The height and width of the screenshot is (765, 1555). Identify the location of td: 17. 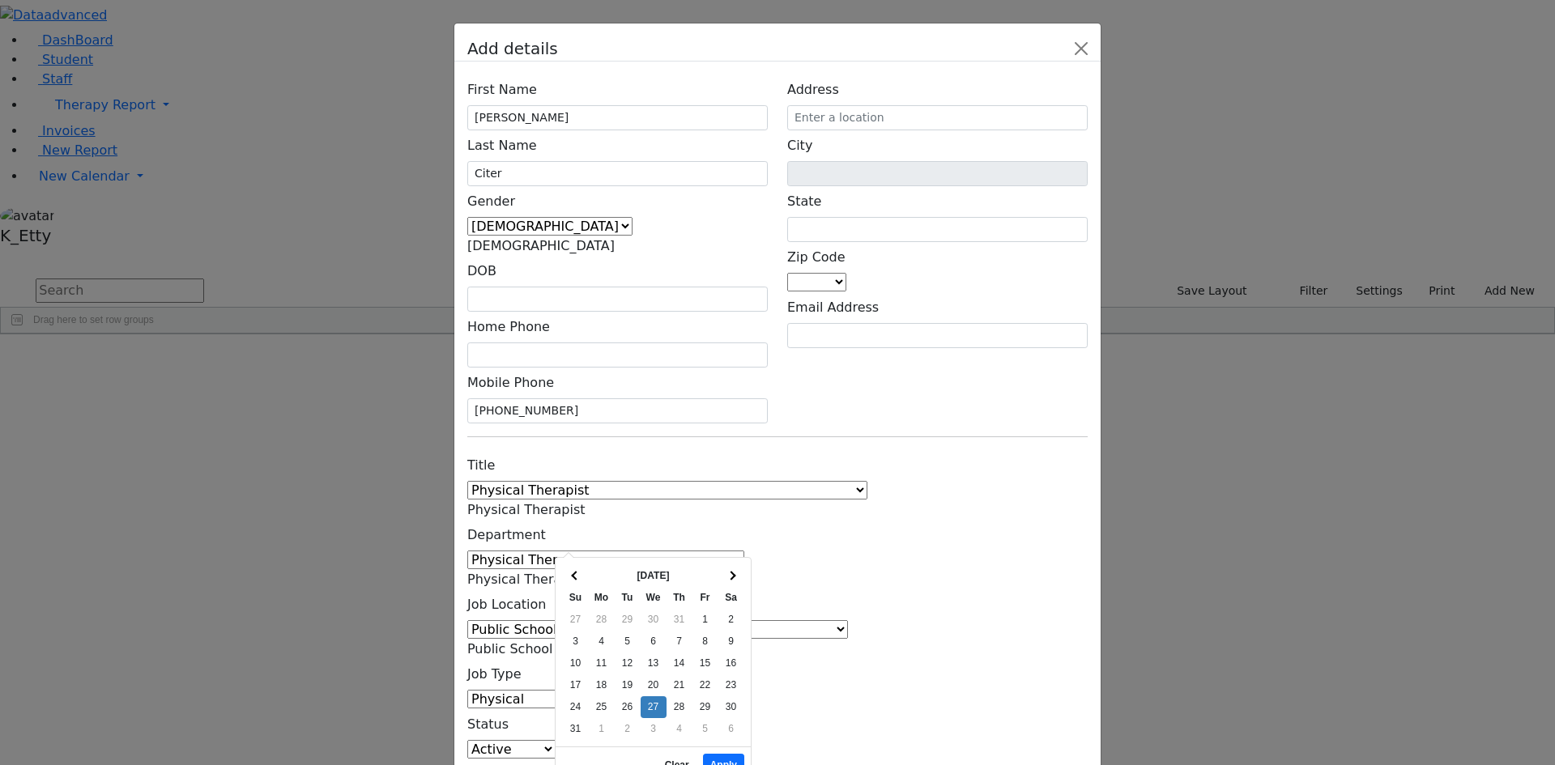
(576, 685).